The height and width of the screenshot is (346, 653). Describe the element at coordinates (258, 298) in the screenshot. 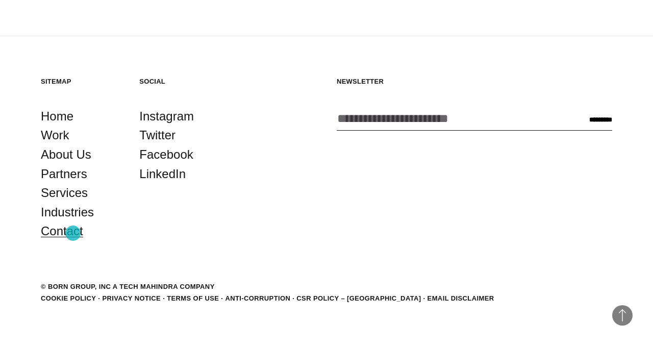

I see `a: Anti-Corruption` at that location.